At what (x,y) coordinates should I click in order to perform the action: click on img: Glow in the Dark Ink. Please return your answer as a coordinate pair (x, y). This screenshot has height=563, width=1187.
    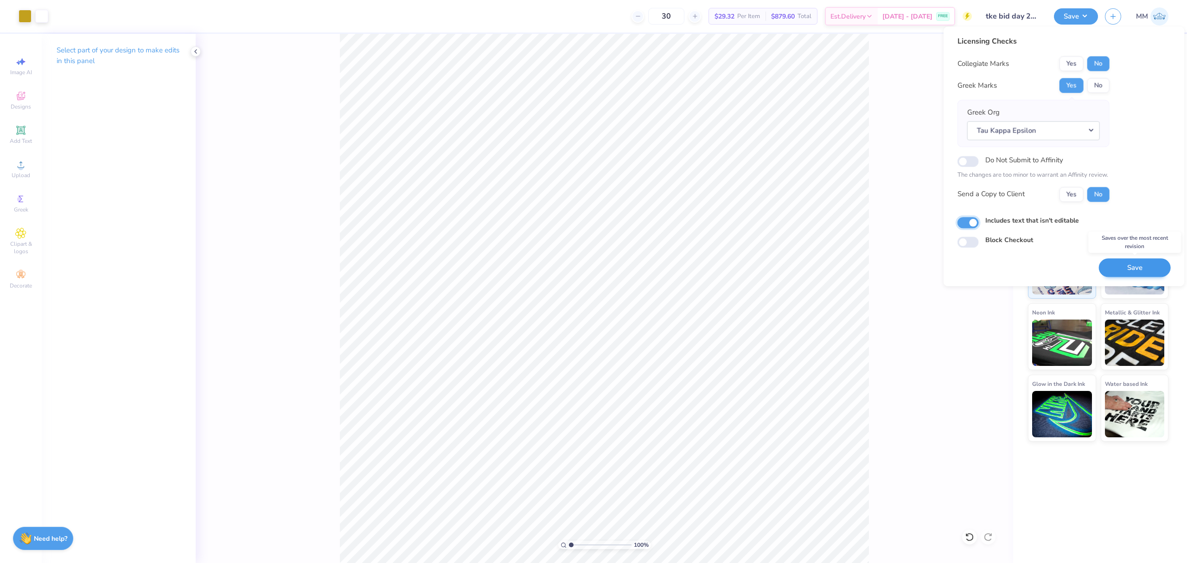
    Looking at the image, I should click on (1062, 414).